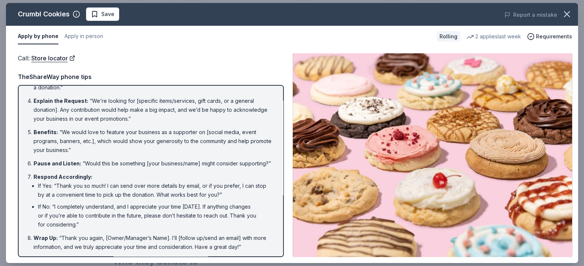 Image resolution: width=584 pixels, height=266 pixels. What do you see at coordinates (151, 77) in the screenshot?
I see `div: TheShareWay phone tips` at bounding box center [151, 77].